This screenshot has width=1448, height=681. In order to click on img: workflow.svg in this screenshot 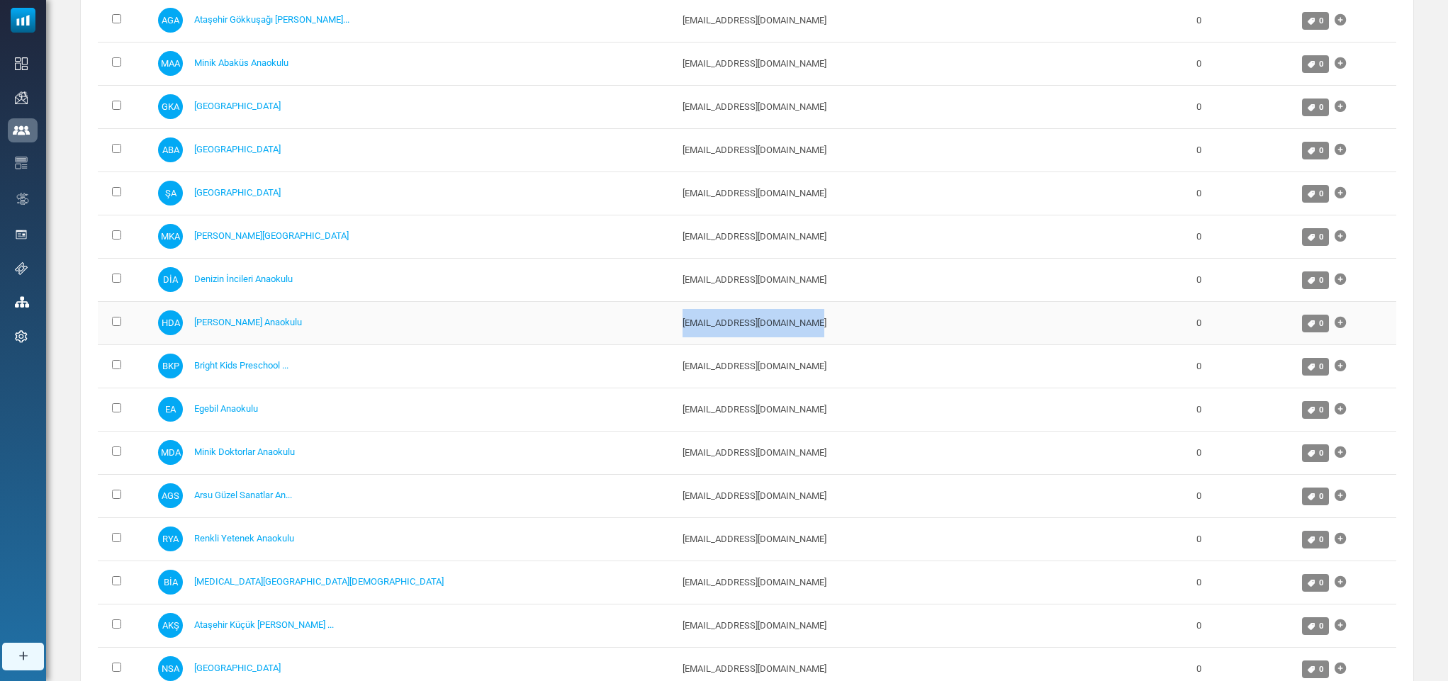, I will do `click(23, 198)`.